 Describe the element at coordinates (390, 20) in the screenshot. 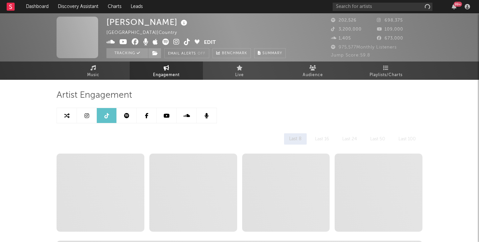

I see `span: 698,375` at that location.